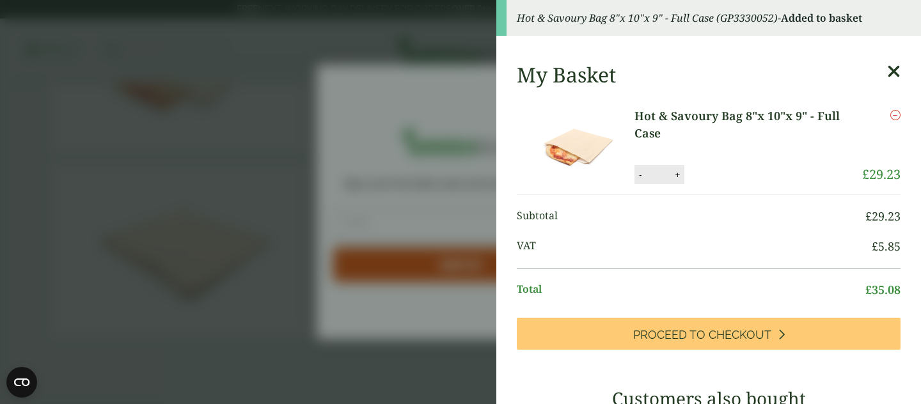  What do you see at coordinates (882, 290) in the screenshot?
I see `bdi: 35.08` at bounding box center [882, 290].